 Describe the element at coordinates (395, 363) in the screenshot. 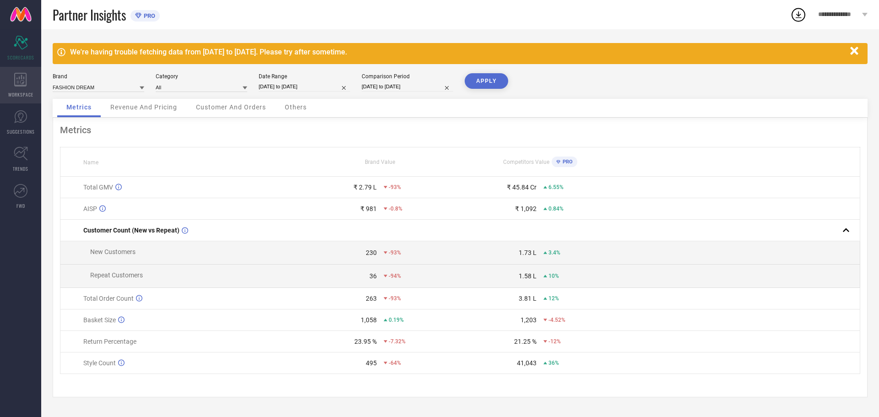

I see `span: -64%` at that location.